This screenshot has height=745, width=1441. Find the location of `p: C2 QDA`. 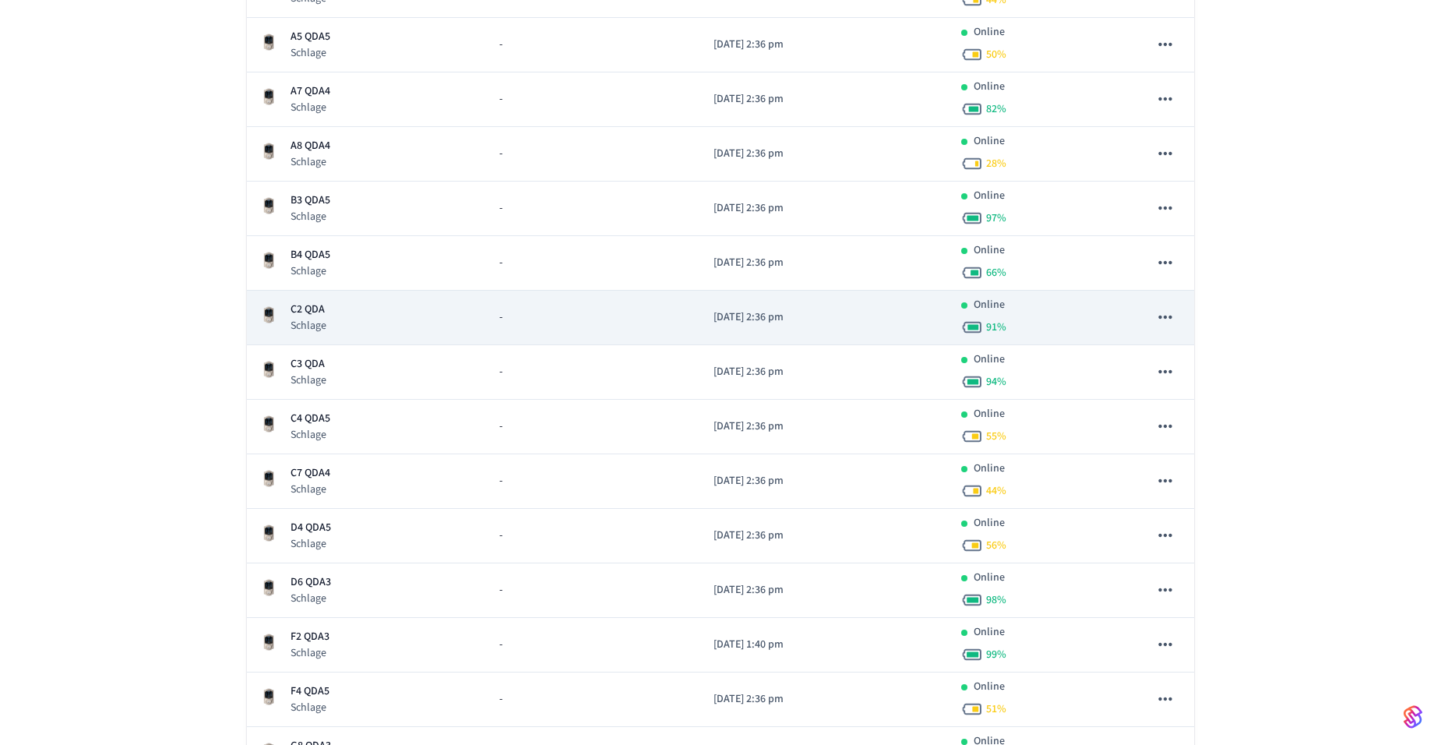

p: C2 QDA is located at coordinates (308, 309).